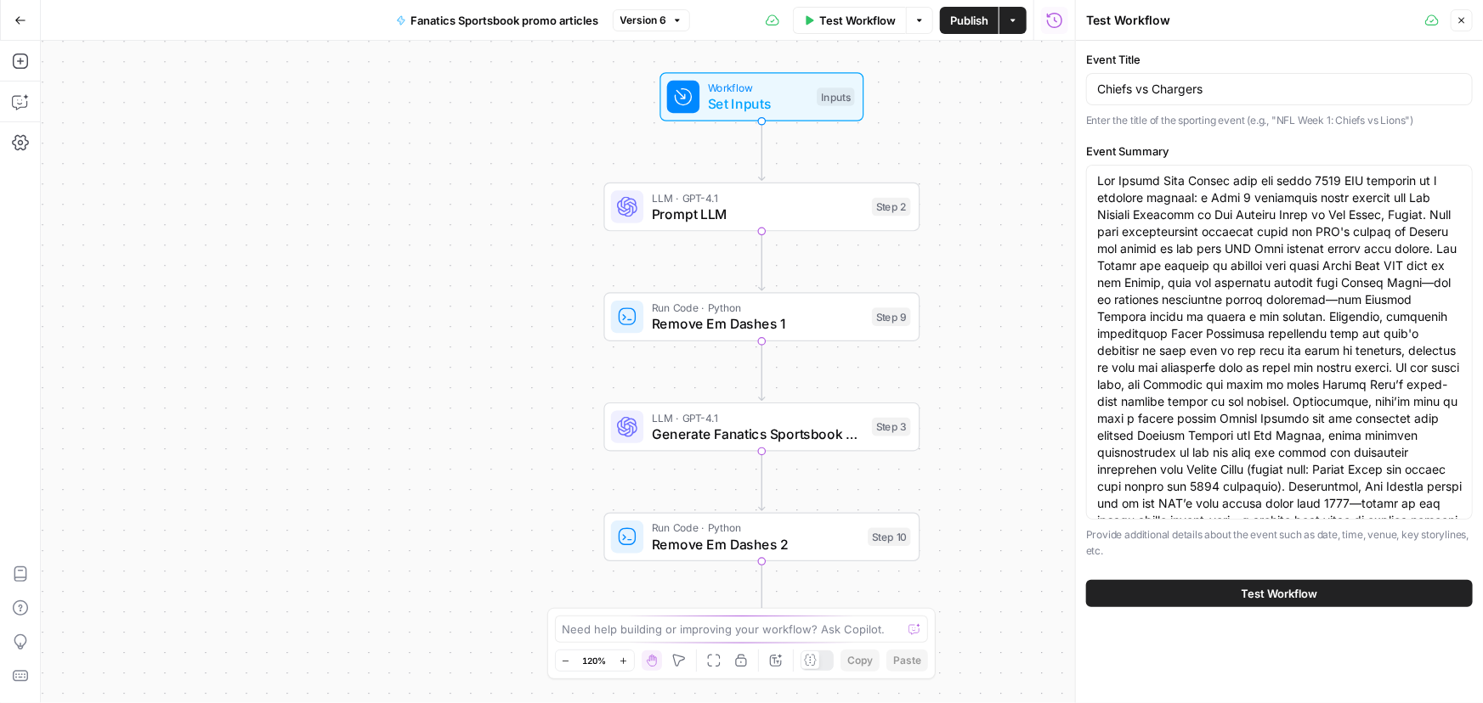 Image resolution: width=1483 pixels, height=703 pixels. I want to click on p: Enter the title of the sporting event (e.g., "NFL Week 1: Chiefs vs Lions"), so click(1279, 121).